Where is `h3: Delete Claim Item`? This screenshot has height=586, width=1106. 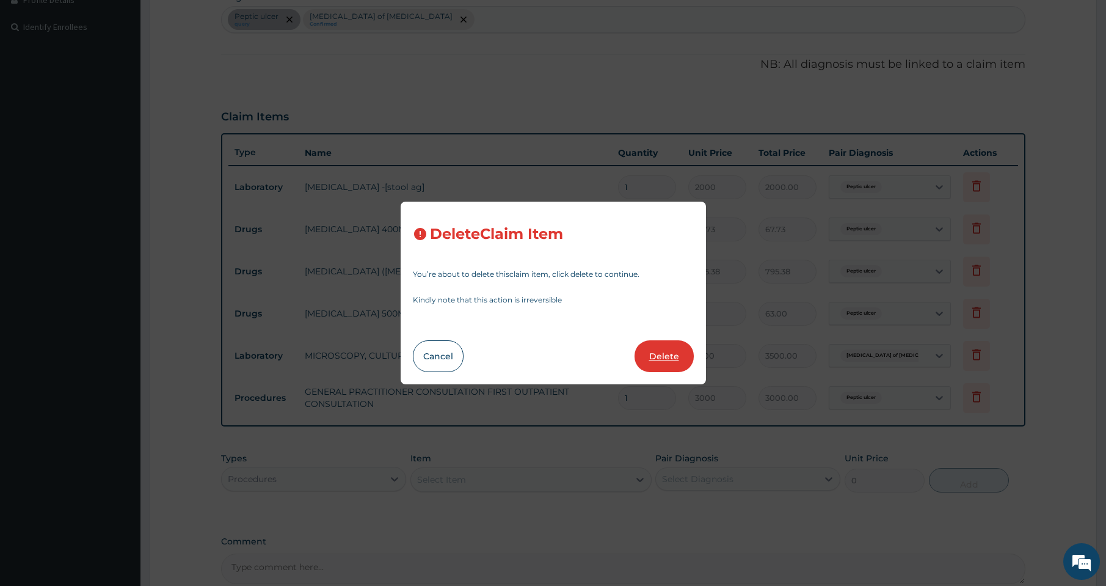
h3: Delete Claim Item is located at coordinates (496, 234).